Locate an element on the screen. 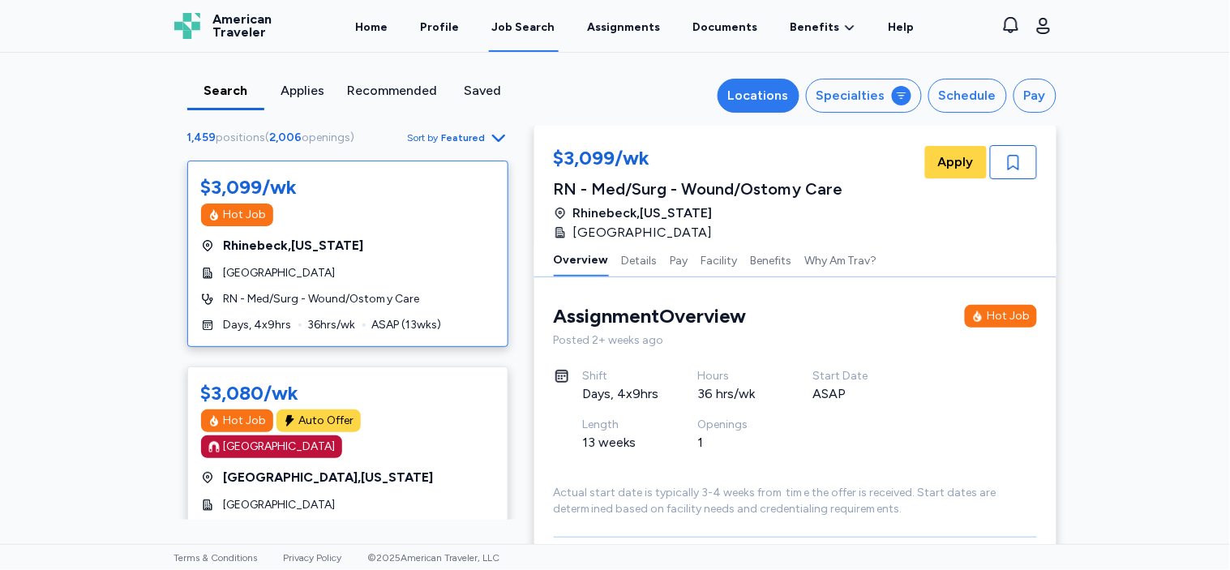  button: Schedule is located at coordinates (968, 96).